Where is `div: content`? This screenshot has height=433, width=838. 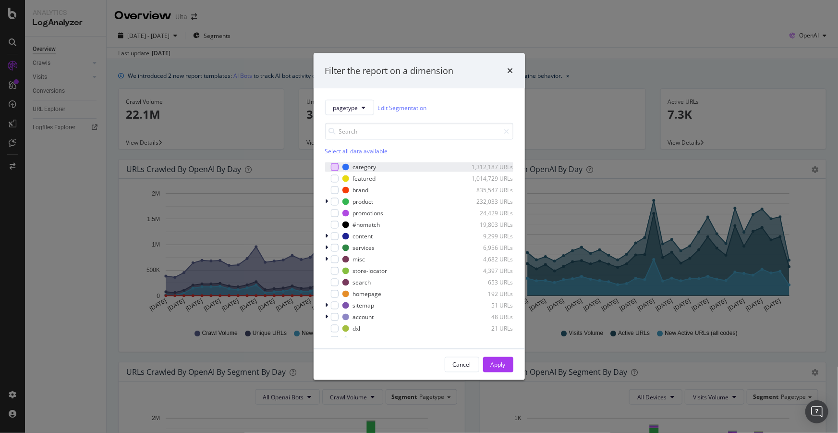
div: content is located at coordinates (363, 236).